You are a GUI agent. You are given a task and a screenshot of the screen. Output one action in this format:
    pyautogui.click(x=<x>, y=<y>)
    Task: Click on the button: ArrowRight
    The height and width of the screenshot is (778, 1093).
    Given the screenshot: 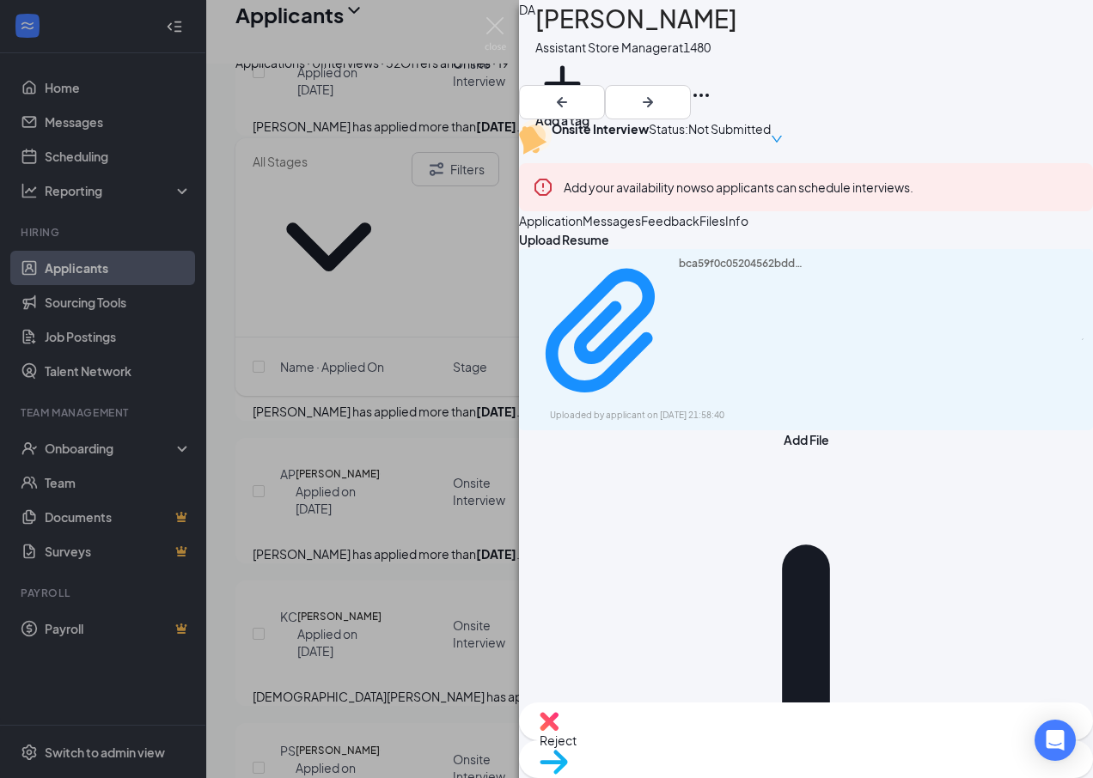 What is the action you would take?
    pyautogui.click(x=648, y=102)
    